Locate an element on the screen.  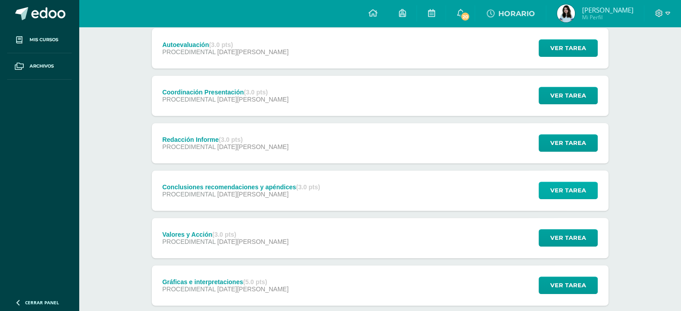
a: Archivos is located at coordinates (39, 66).